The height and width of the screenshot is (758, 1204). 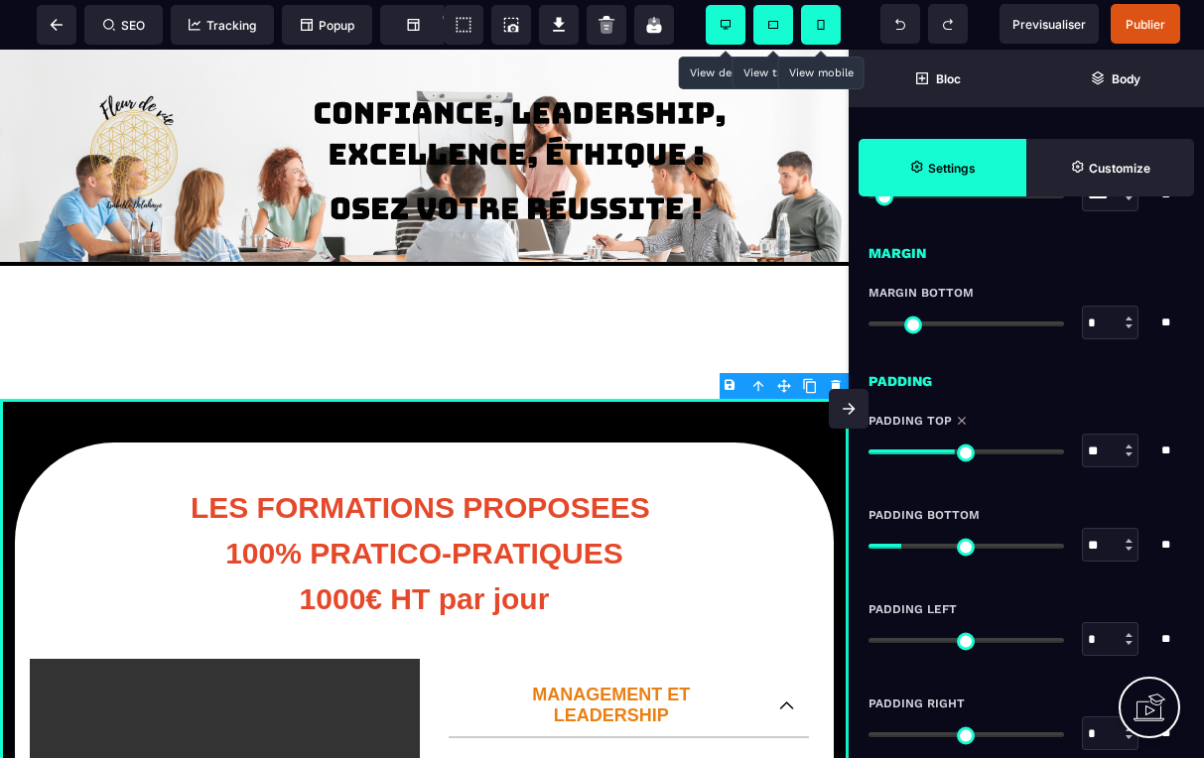 What do you see at coordinates (1119, 168) in the screenshot?
I see `strong: Customize` at bounding box center [1119, 168].